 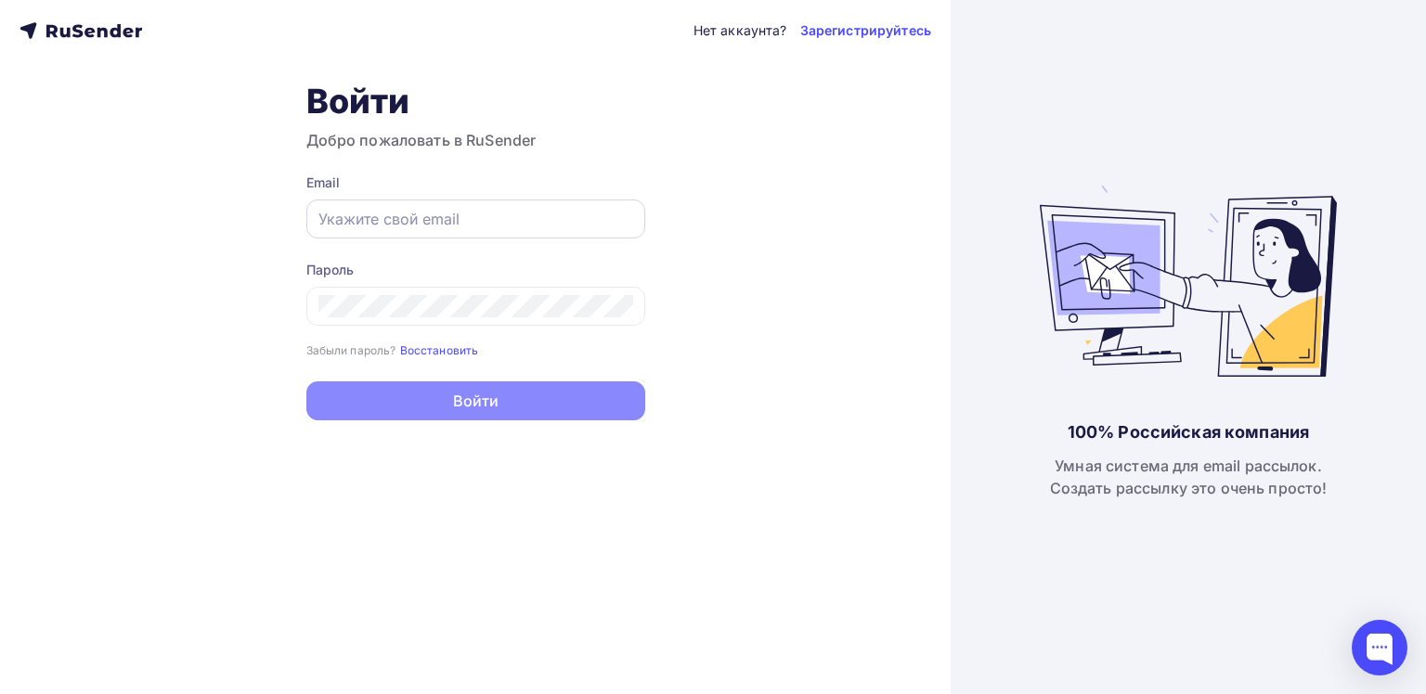 I want to click on div: 100% Российская компания, so click(x=1188, y=433).